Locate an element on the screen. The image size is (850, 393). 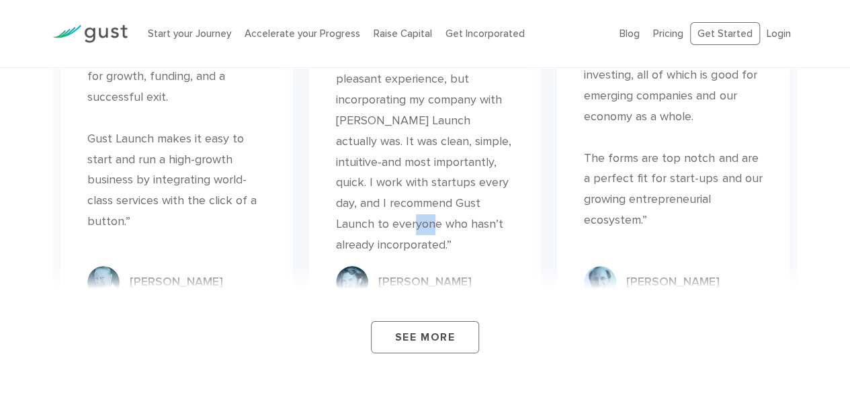
div: “I never thought filing for incorporation could actually be a pleasant experience, but incorporat... is located at coordinates (424, 142).